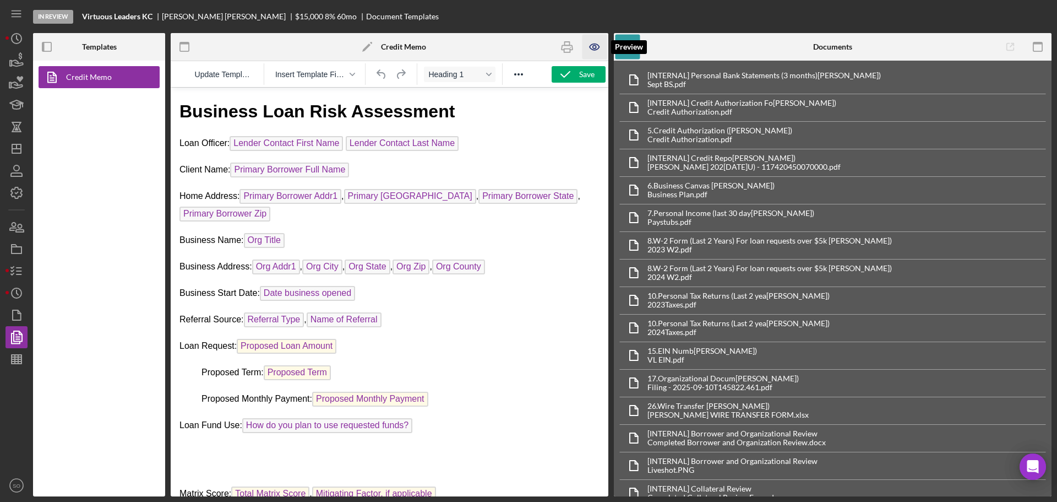 This screenshot has height=502, width=1057. I want to click on div: Sept BS.pdf, so click(764, 84).